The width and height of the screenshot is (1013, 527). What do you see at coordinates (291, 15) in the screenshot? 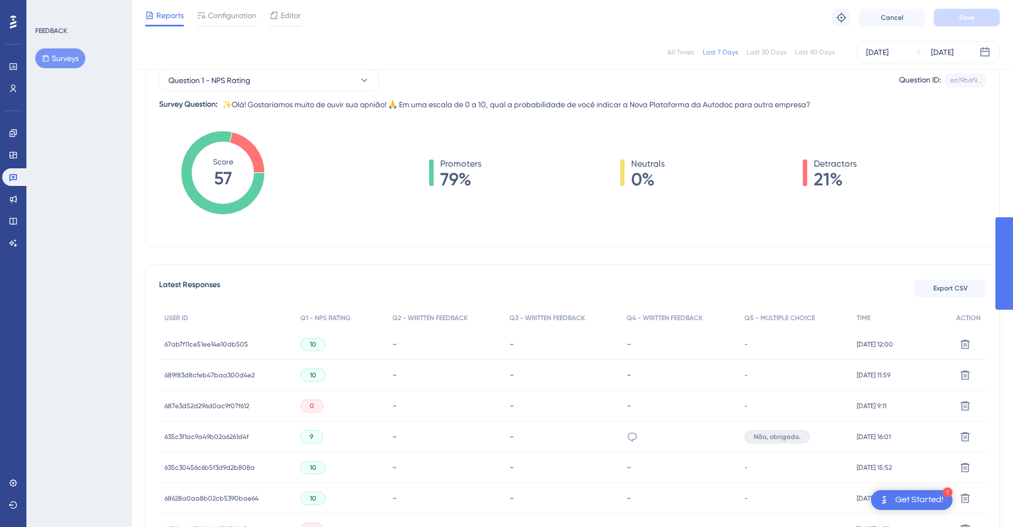
I see `span: Editor` at bounding box center [291, 15].